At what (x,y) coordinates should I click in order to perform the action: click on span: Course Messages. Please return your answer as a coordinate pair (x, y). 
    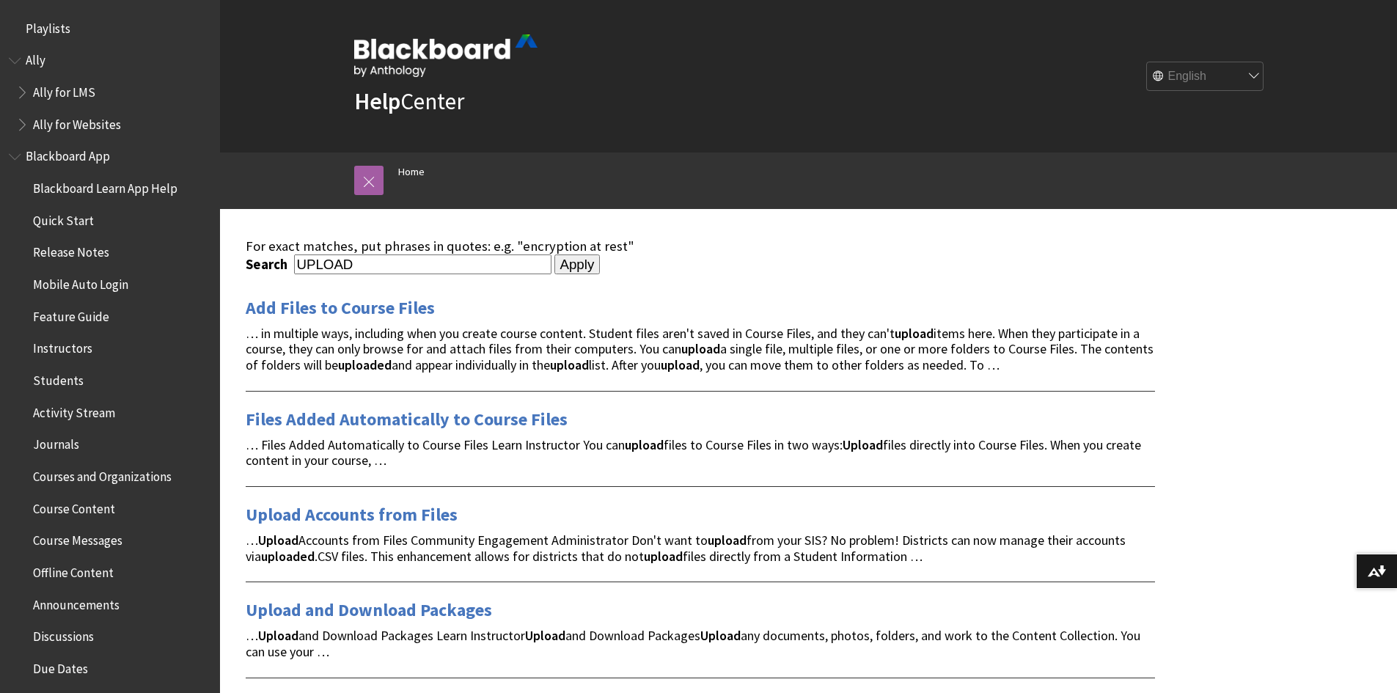
    Looking at the image, I should click on (78, 538).